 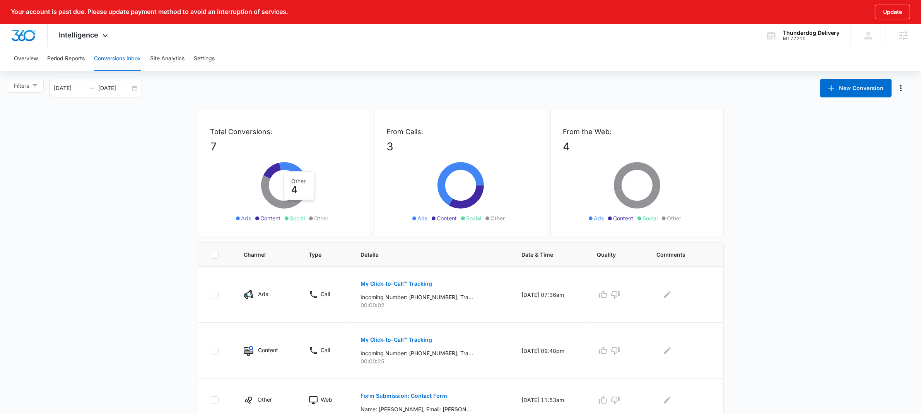 I want to click on div: v 4.0.25, so click(x=30, y=15).